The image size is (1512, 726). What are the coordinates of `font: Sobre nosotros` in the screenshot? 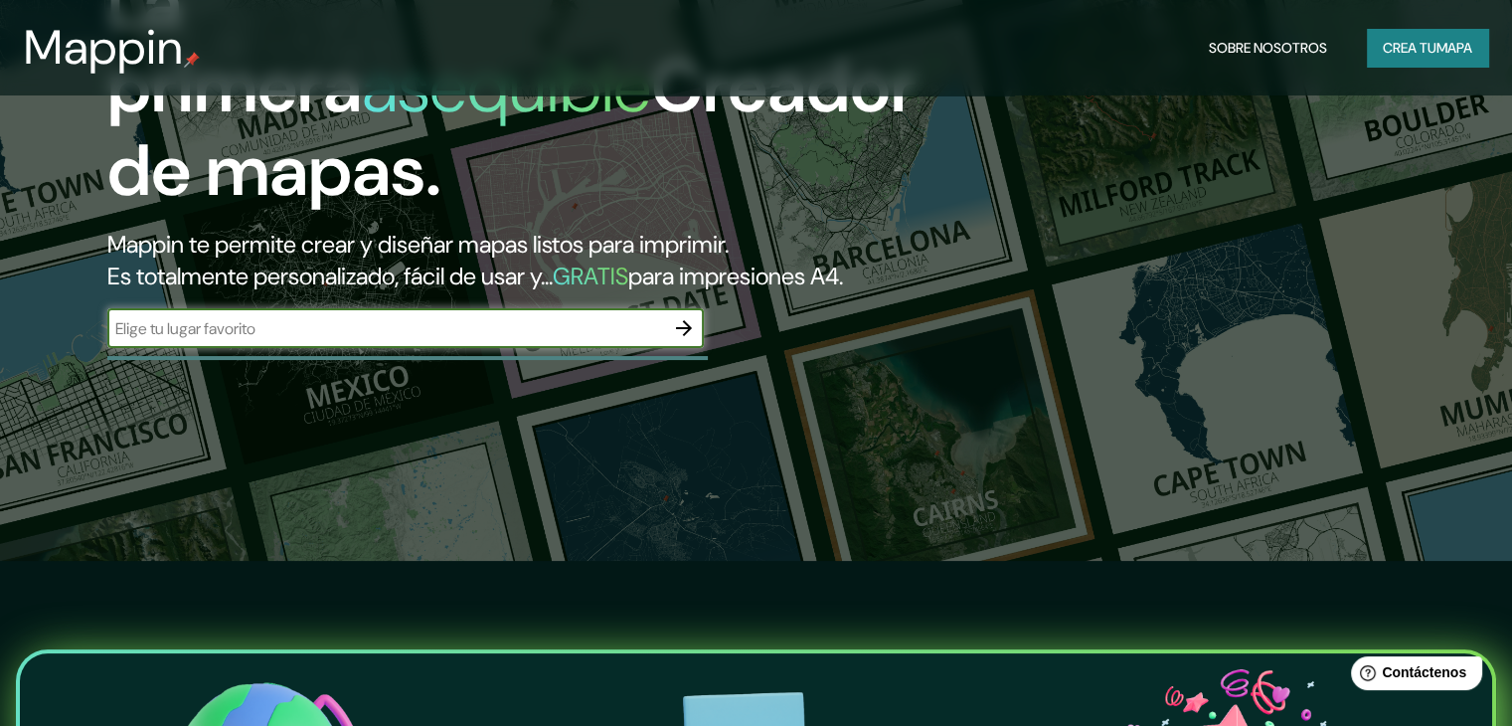 It's located at (1268, 48).